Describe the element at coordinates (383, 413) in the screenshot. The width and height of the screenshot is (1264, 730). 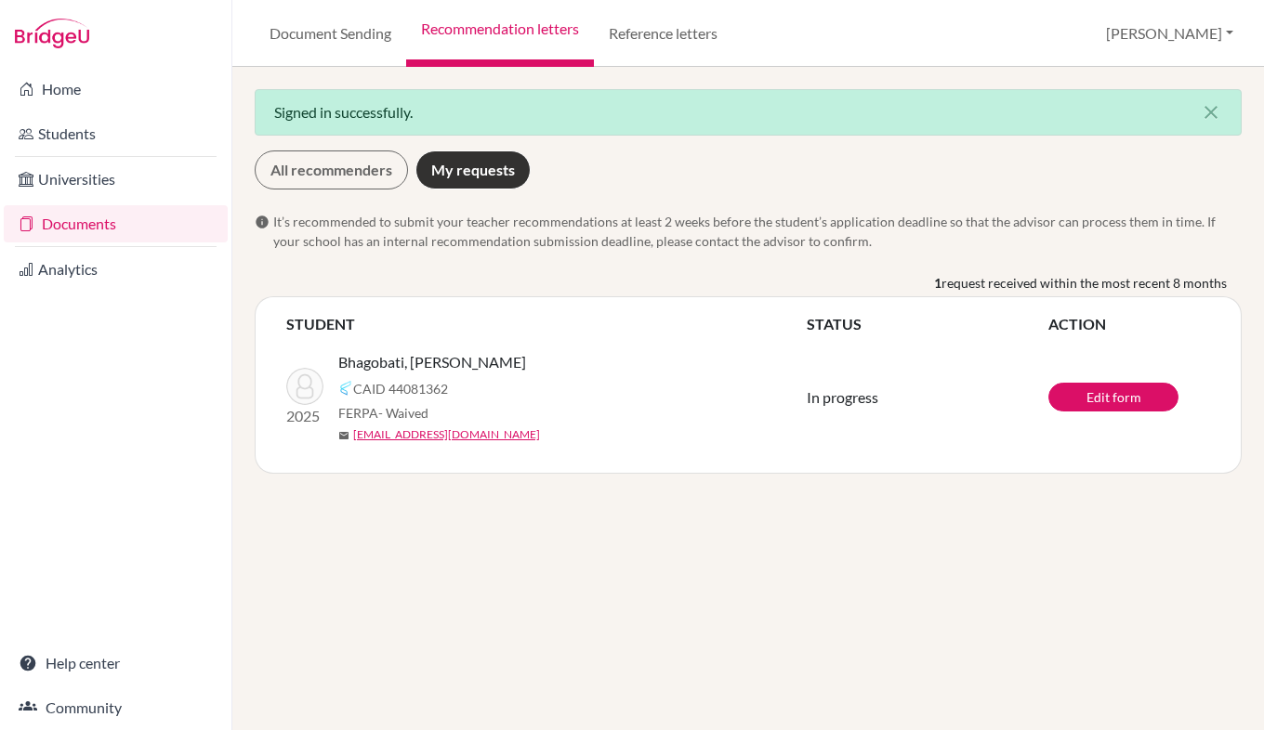
I see `span: FERPA` at that location.